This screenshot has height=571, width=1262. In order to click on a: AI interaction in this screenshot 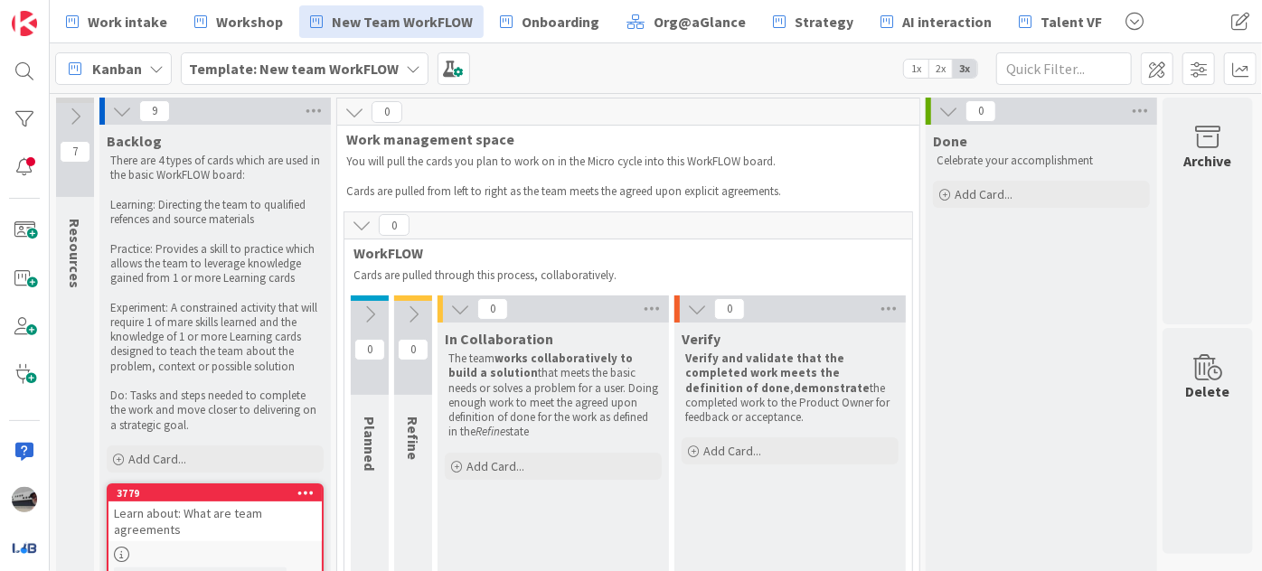, I will do `click(935, 22)`.